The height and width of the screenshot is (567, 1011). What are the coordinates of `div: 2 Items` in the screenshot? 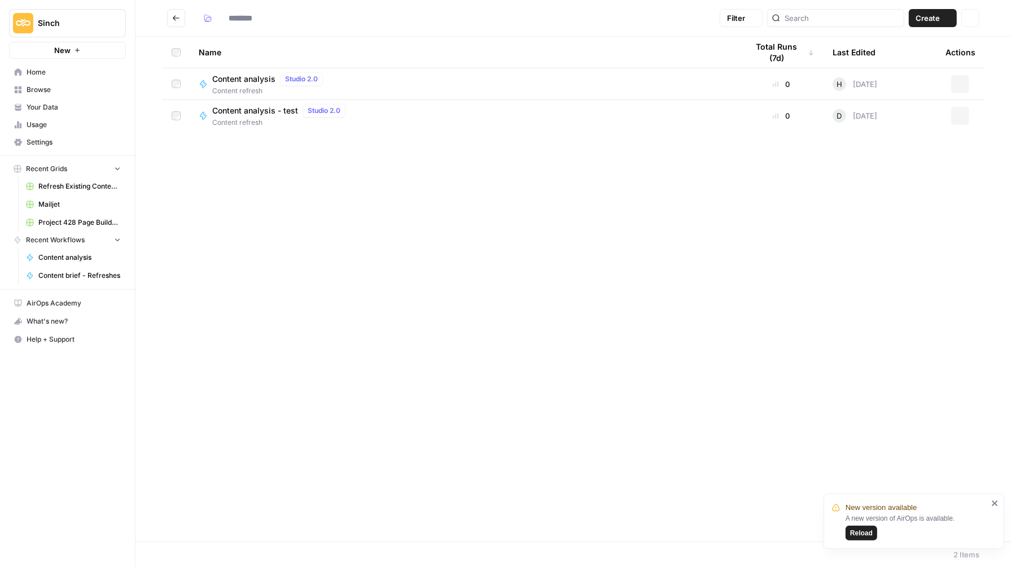 It's located at (967, 554).